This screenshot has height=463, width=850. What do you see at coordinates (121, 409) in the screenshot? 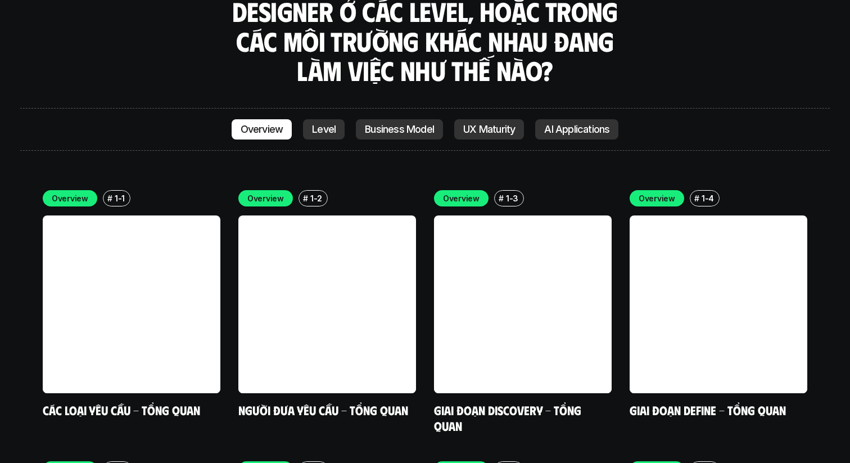
I see `a: Các loại yêu cầu - Tổng quan` at bounding box center [121, 409].